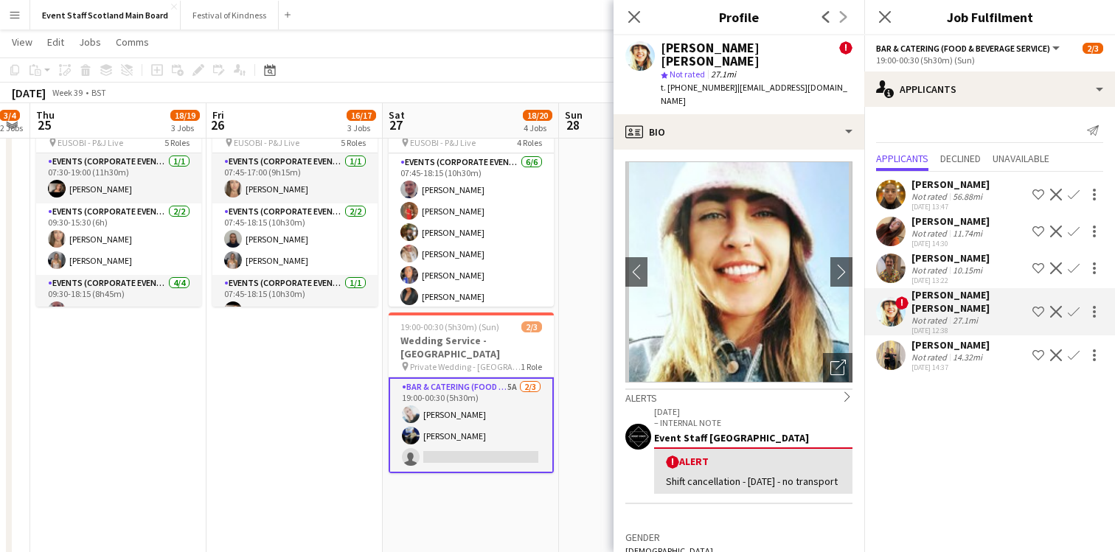 This screenshot has height=552, width=1115. Describe the element at coordinates (572, 125) in the screenshot. I see `span: 28` at that location.